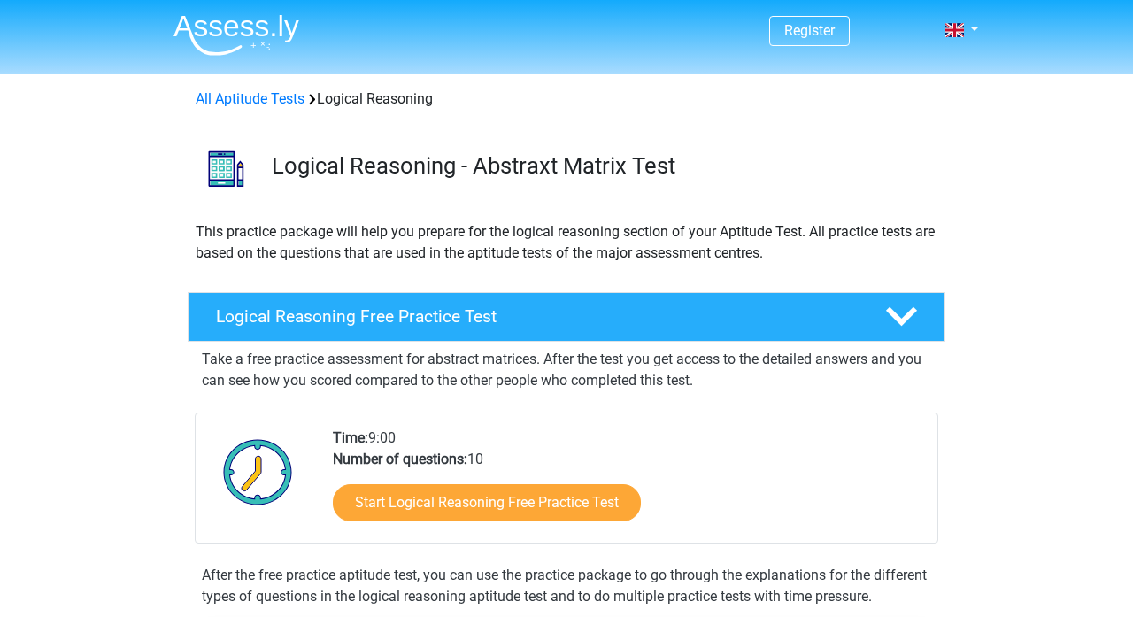 The width and height of the screenshot is (1133, 617). Describe the element at coordinates (566, 370) in the screenshot. I see `p: Take a free practice assessment for abstract matrices. After the test you get access to the detai...` at that location.